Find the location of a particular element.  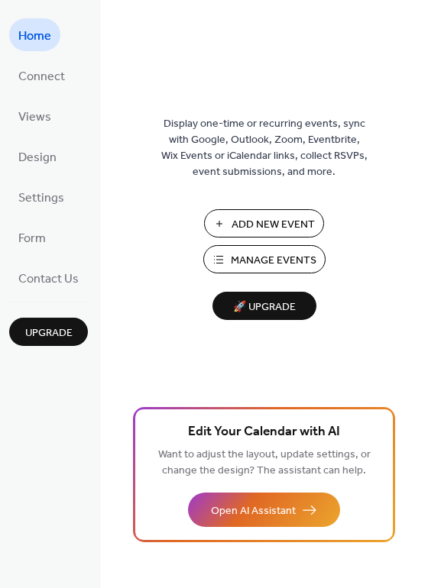

button: Add New Event is located at coordinates (263, 223).